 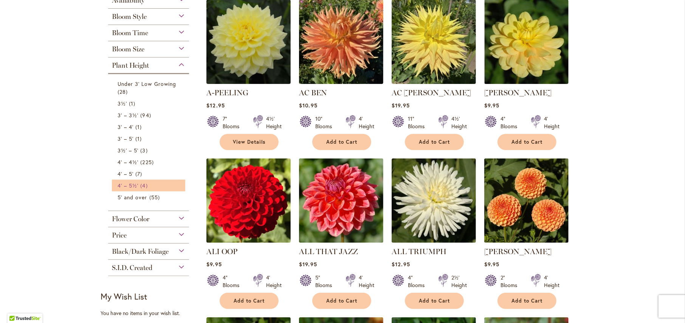 I want to click on a: A-Peeling, so click(x=248, y=82).